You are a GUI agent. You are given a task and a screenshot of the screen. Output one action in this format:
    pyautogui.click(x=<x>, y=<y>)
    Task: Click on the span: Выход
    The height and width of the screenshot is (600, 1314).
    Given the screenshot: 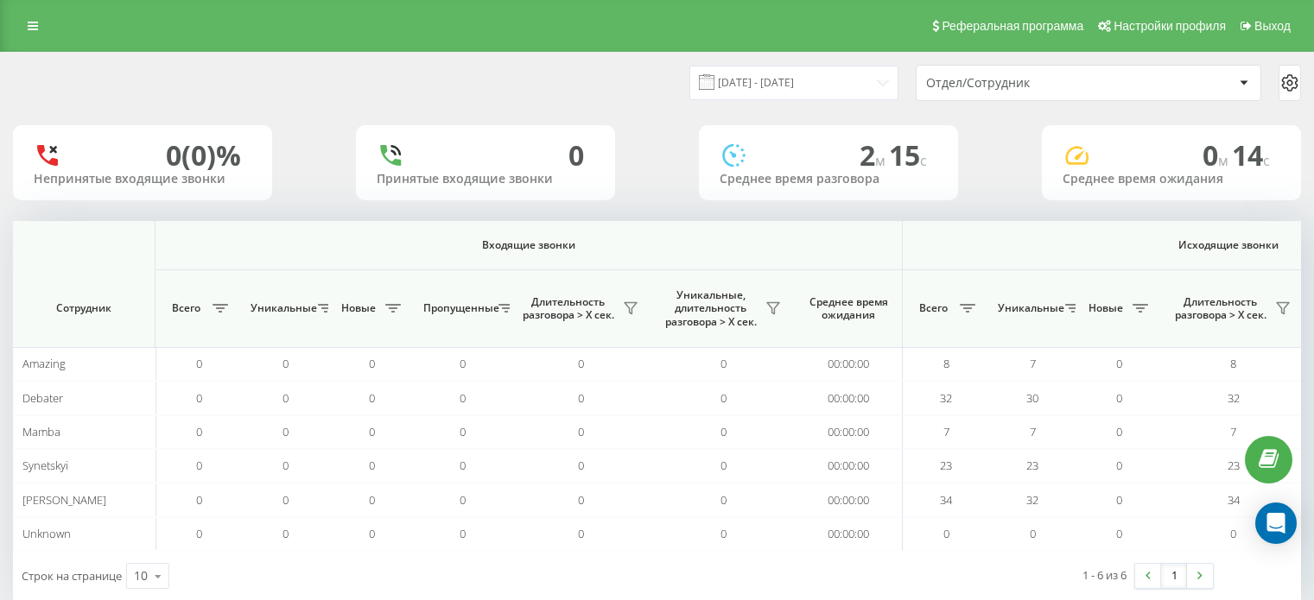 What is the action you would take?
    pyautogui.click(x=1272, y=26)
    